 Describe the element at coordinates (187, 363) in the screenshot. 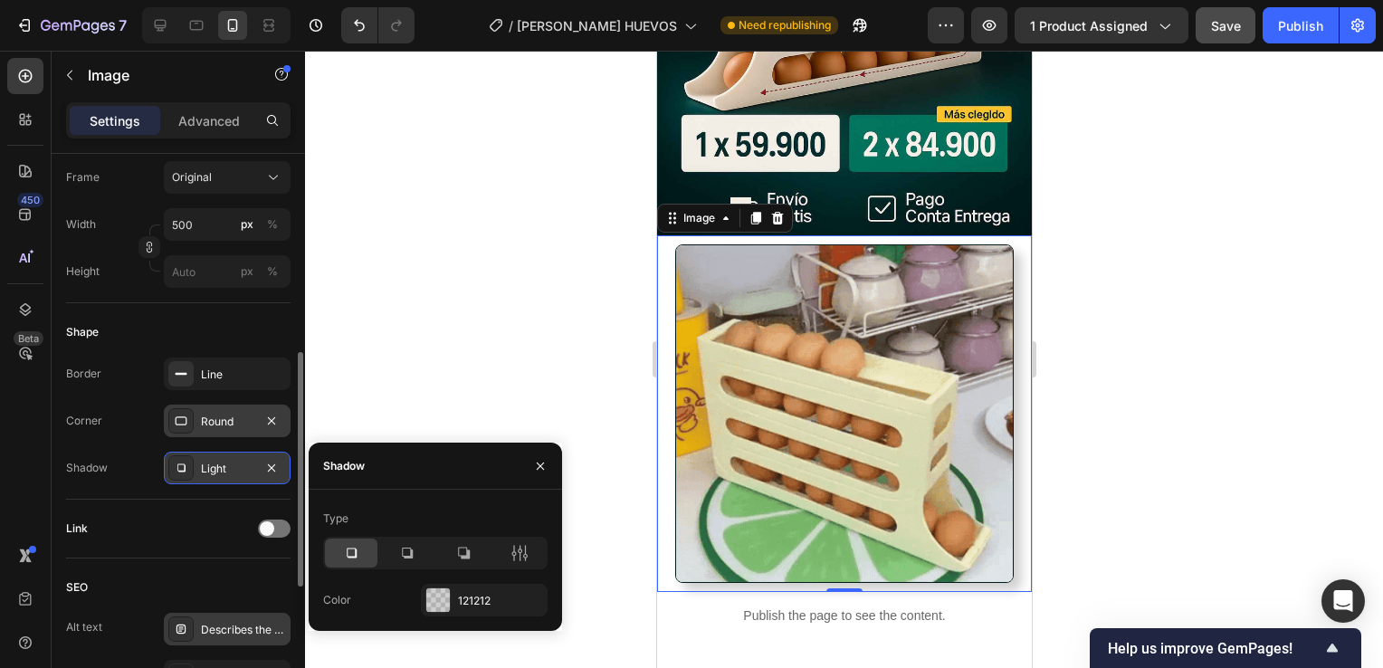

I see `img: Describes the appearance of the image` at that location.